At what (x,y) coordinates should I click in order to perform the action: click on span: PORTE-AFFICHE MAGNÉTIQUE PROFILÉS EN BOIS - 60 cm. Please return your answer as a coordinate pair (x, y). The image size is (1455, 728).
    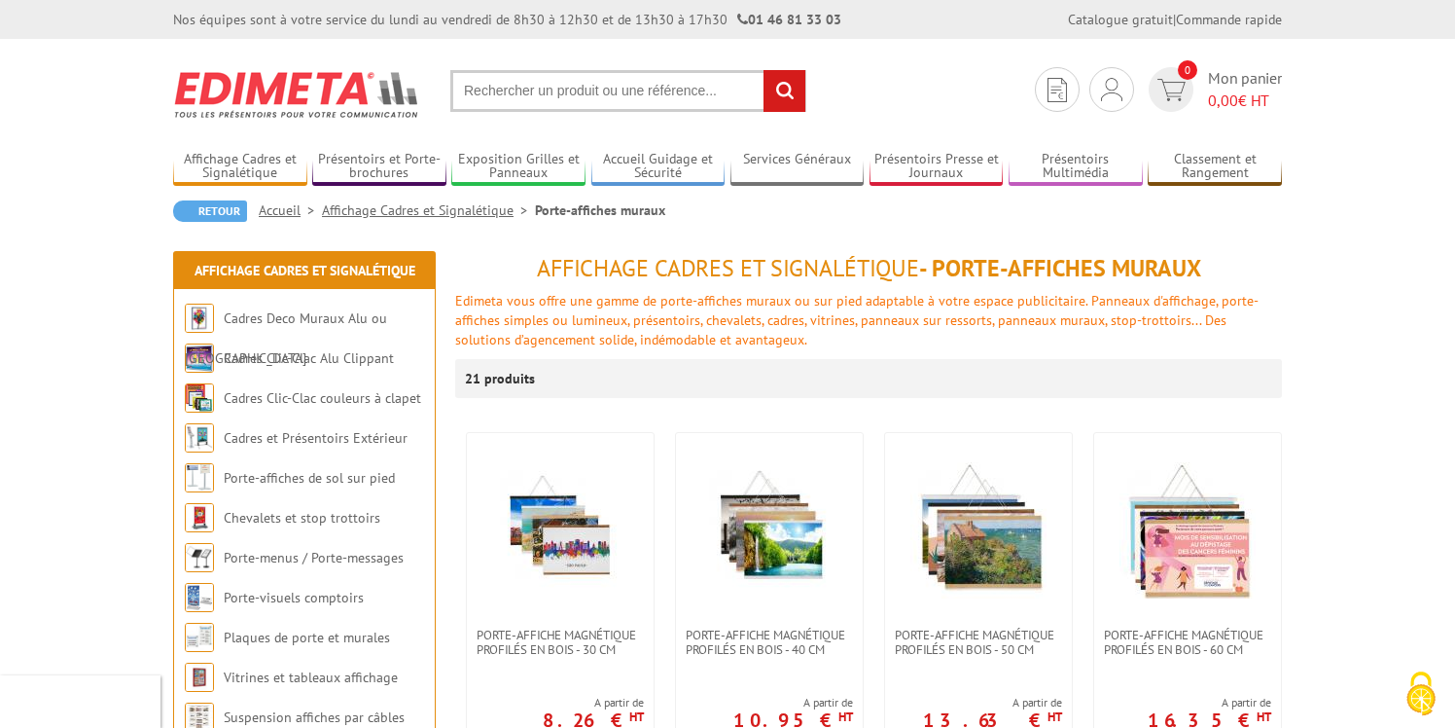
    Looking at the image, I should click on (1188, 642).